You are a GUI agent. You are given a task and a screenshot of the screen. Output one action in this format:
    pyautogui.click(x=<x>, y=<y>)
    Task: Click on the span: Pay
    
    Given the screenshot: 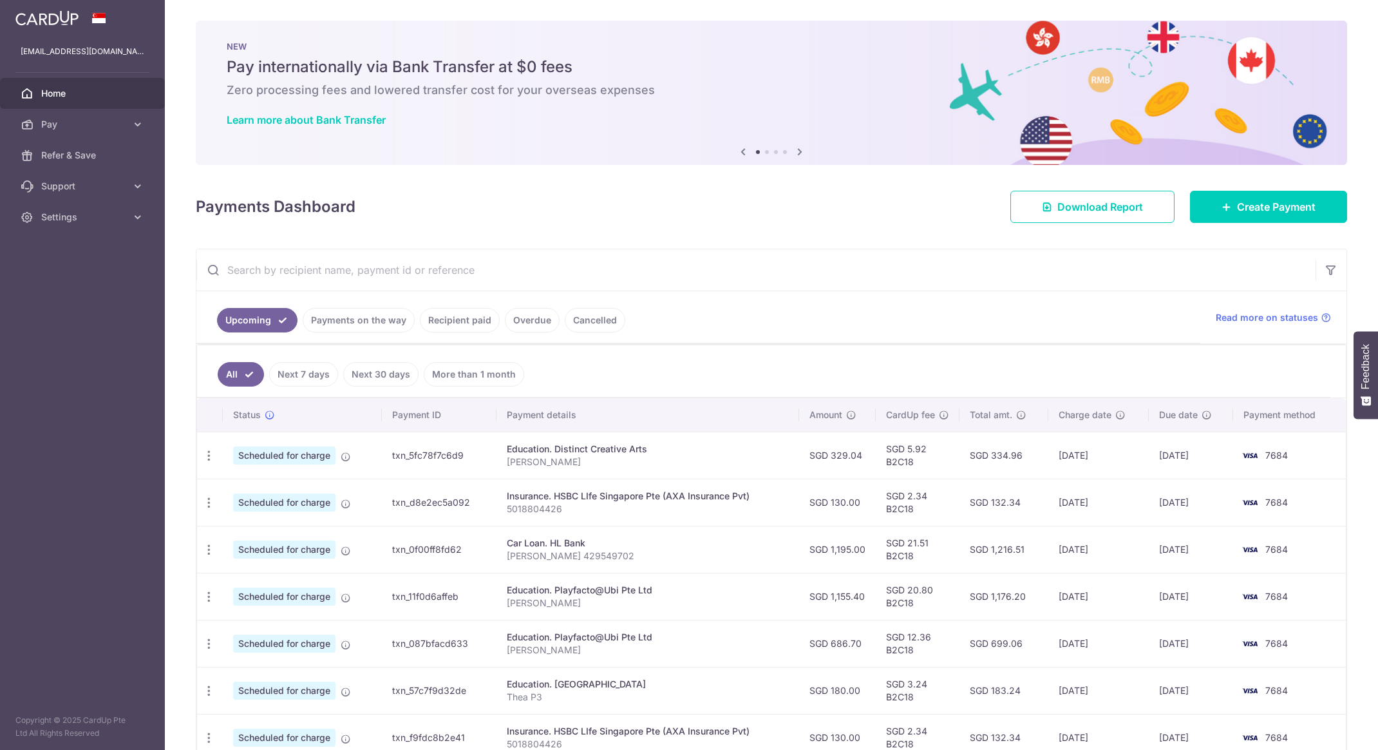 What is the action you would take?
    pyautogui.click(x=84, y=124)
    